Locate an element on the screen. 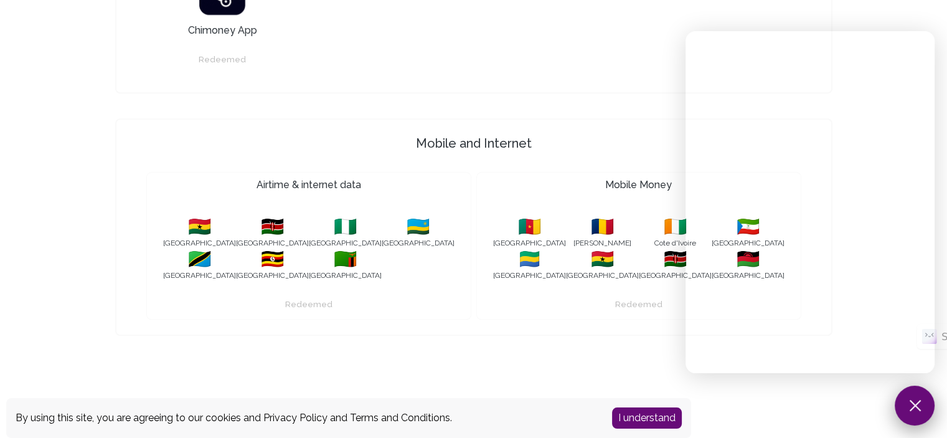 The image size is (947, 438). h3: Airtime & internet data is located at coordinates (309, 185).